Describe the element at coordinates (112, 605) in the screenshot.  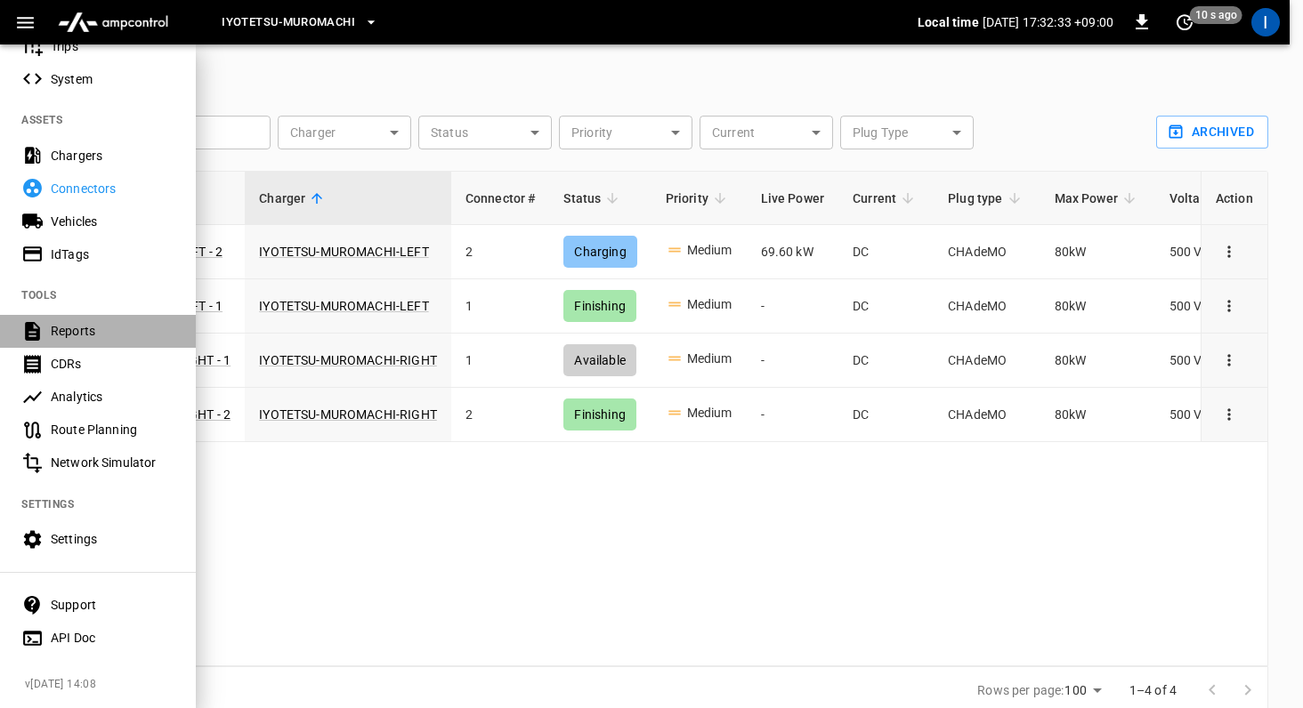
I see `div: Support` at that location.